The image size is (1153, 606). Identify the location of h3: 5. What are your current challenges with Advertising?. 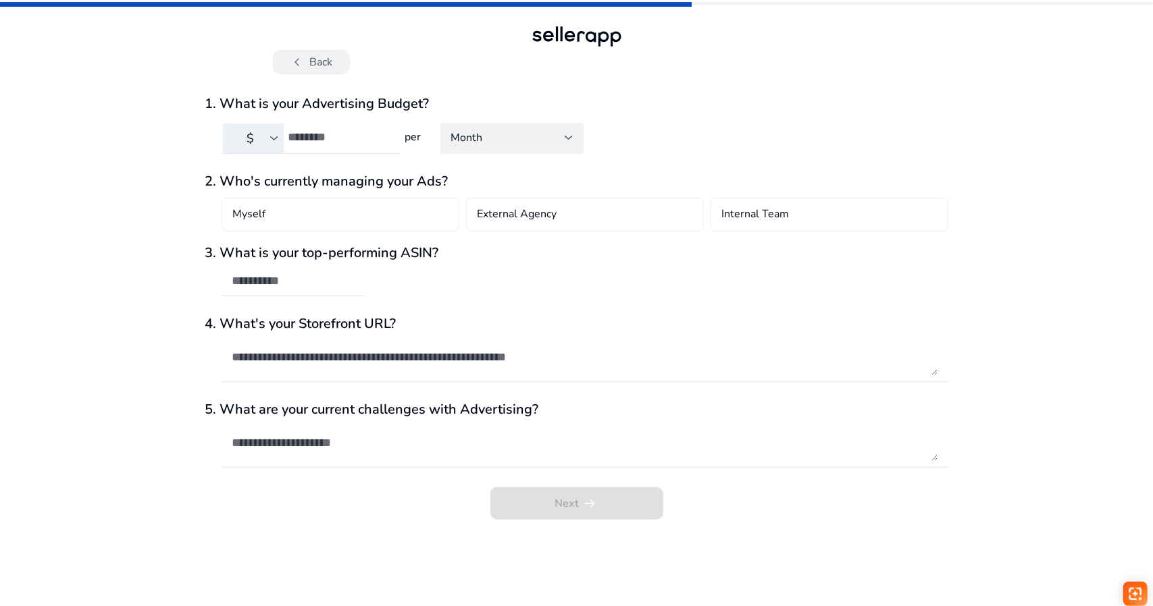
(577, 410).